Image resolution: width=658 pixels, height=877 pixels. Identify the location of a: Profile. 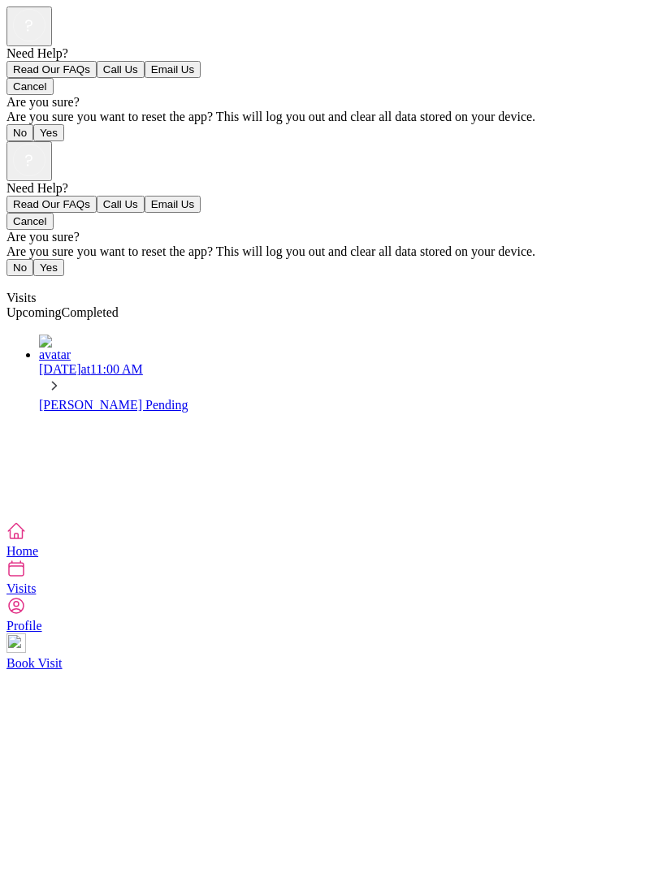
(329, 614).